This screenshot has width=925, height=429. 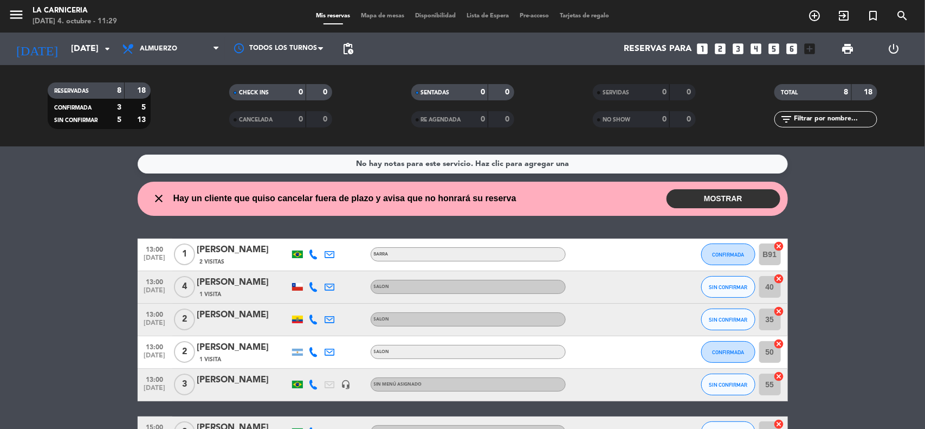 I want to click on i: menu, so click(x=16, y=15).